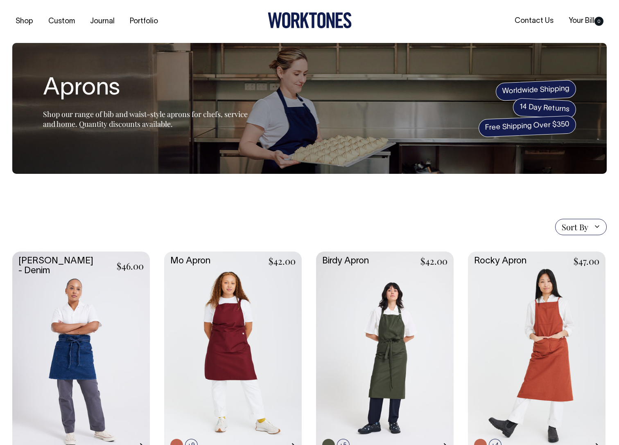  I want to click on a: Contact Us, so click(534, 21).